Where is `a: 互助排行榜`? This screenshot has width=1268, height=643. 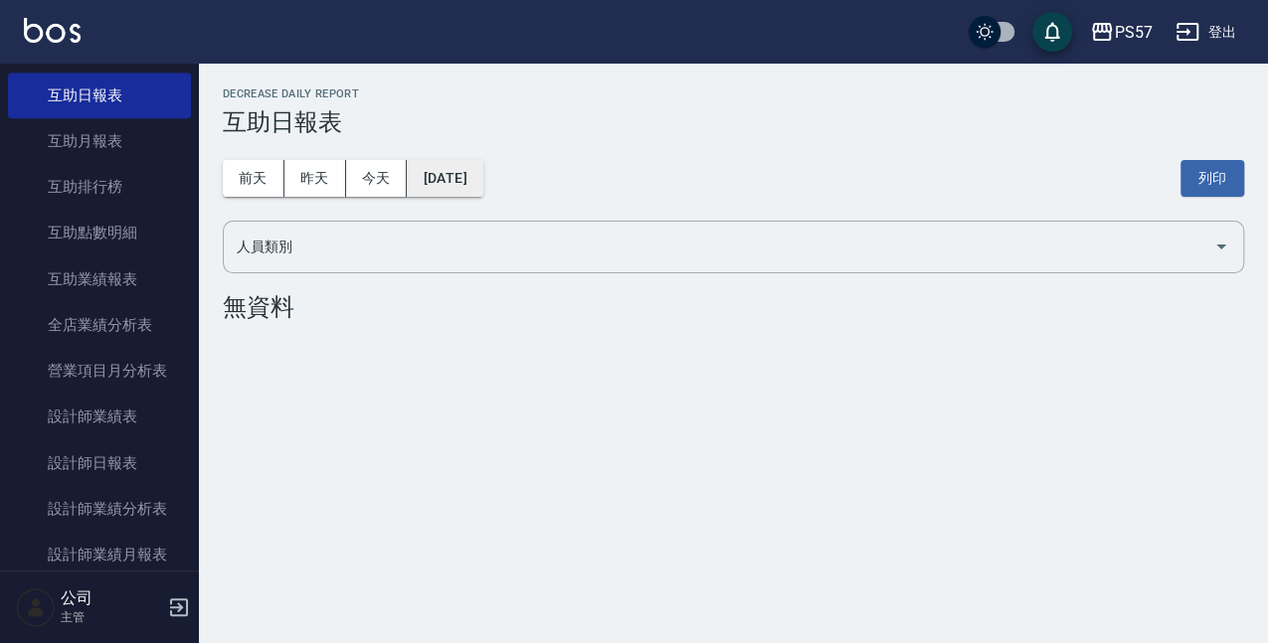 a: 互助排行榜 is located at coordinates (99, 187).